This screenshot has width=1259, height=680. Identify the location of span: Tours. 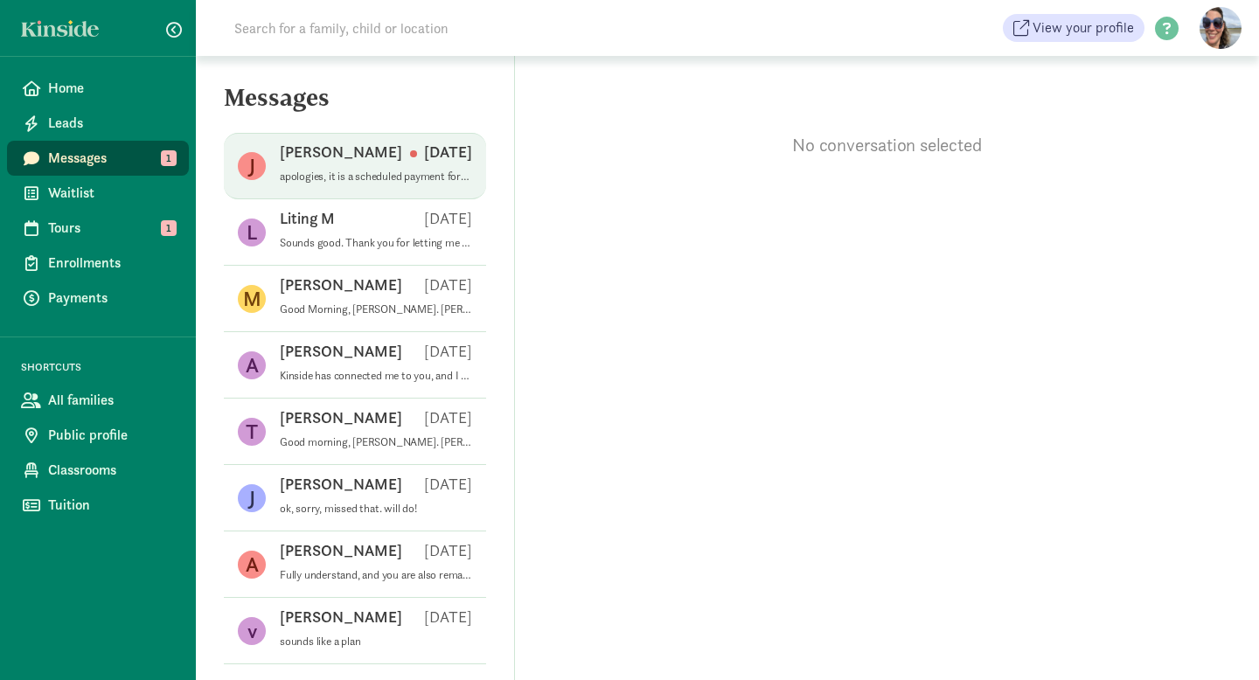
(111, 228).